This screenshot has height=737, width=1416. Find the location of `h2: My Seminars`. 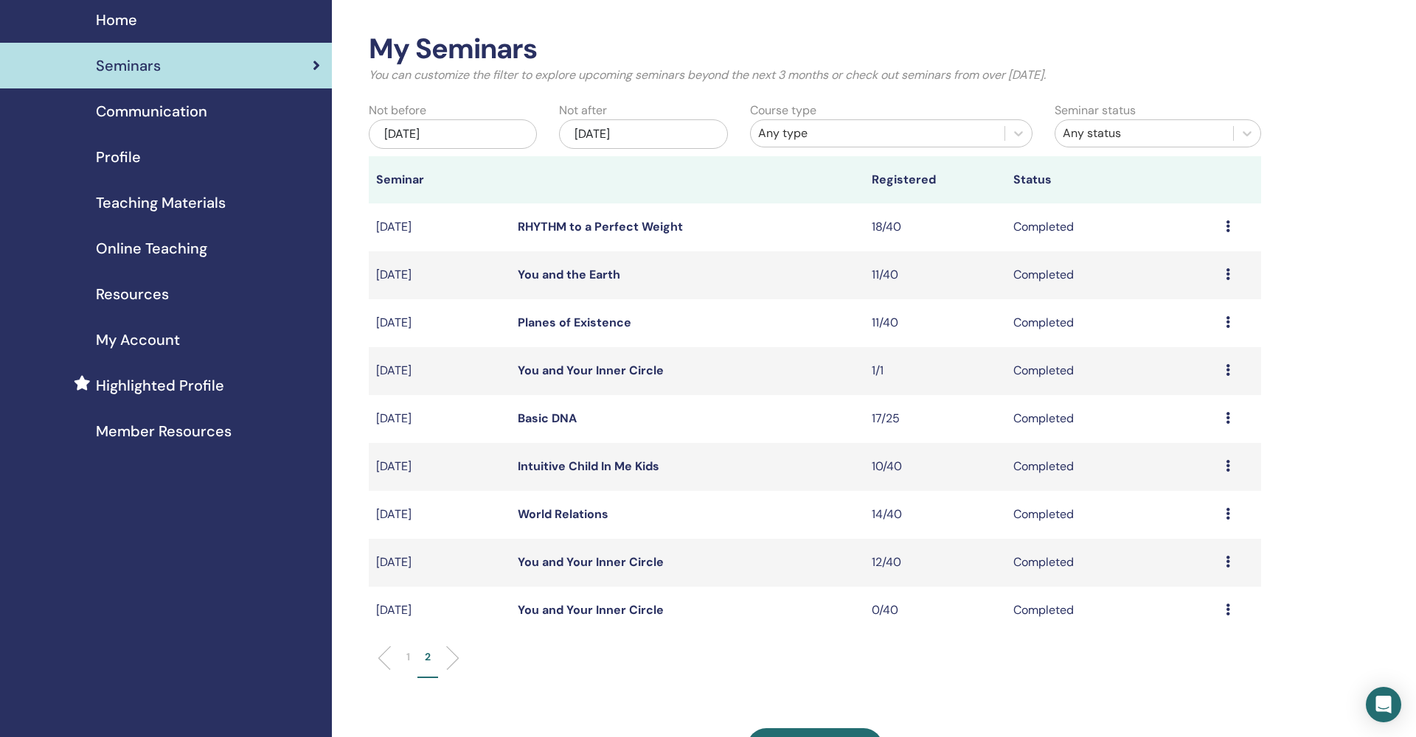

h2: My Seminars is located at coordinates (815, 49).